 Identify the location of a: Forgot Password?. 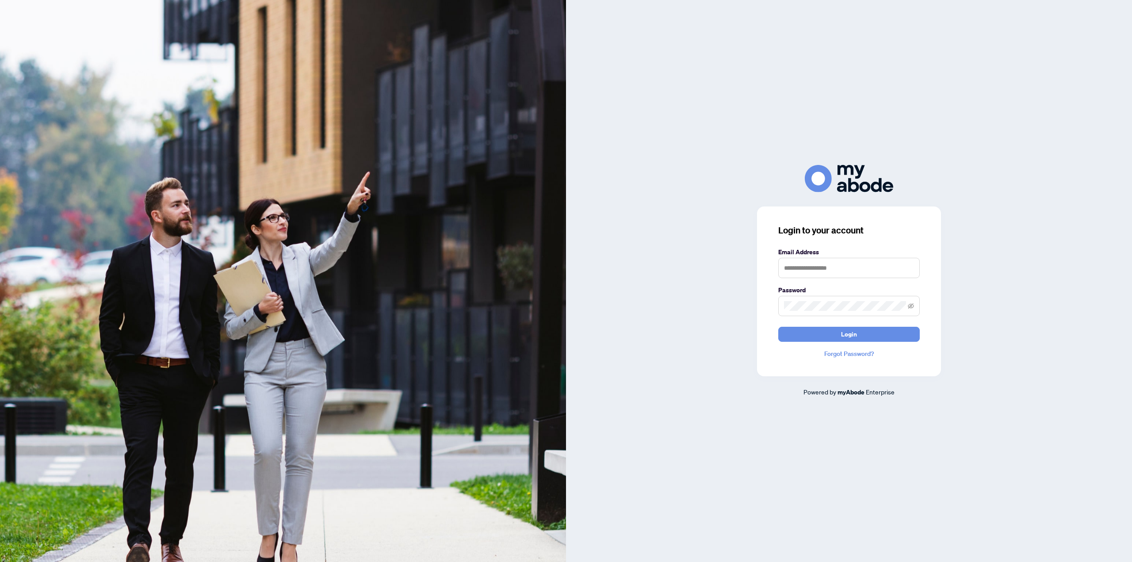
(849, 354).